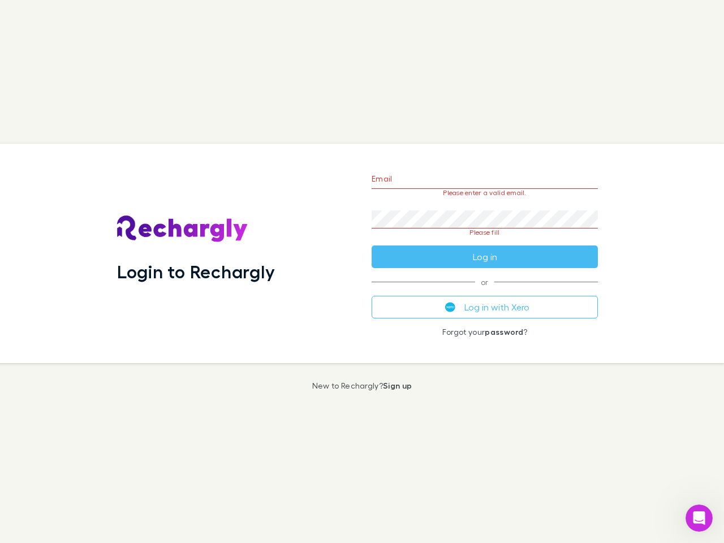 The image size is (724, 543). I want to click on p: New to Rechargly?, so click(362, 386).